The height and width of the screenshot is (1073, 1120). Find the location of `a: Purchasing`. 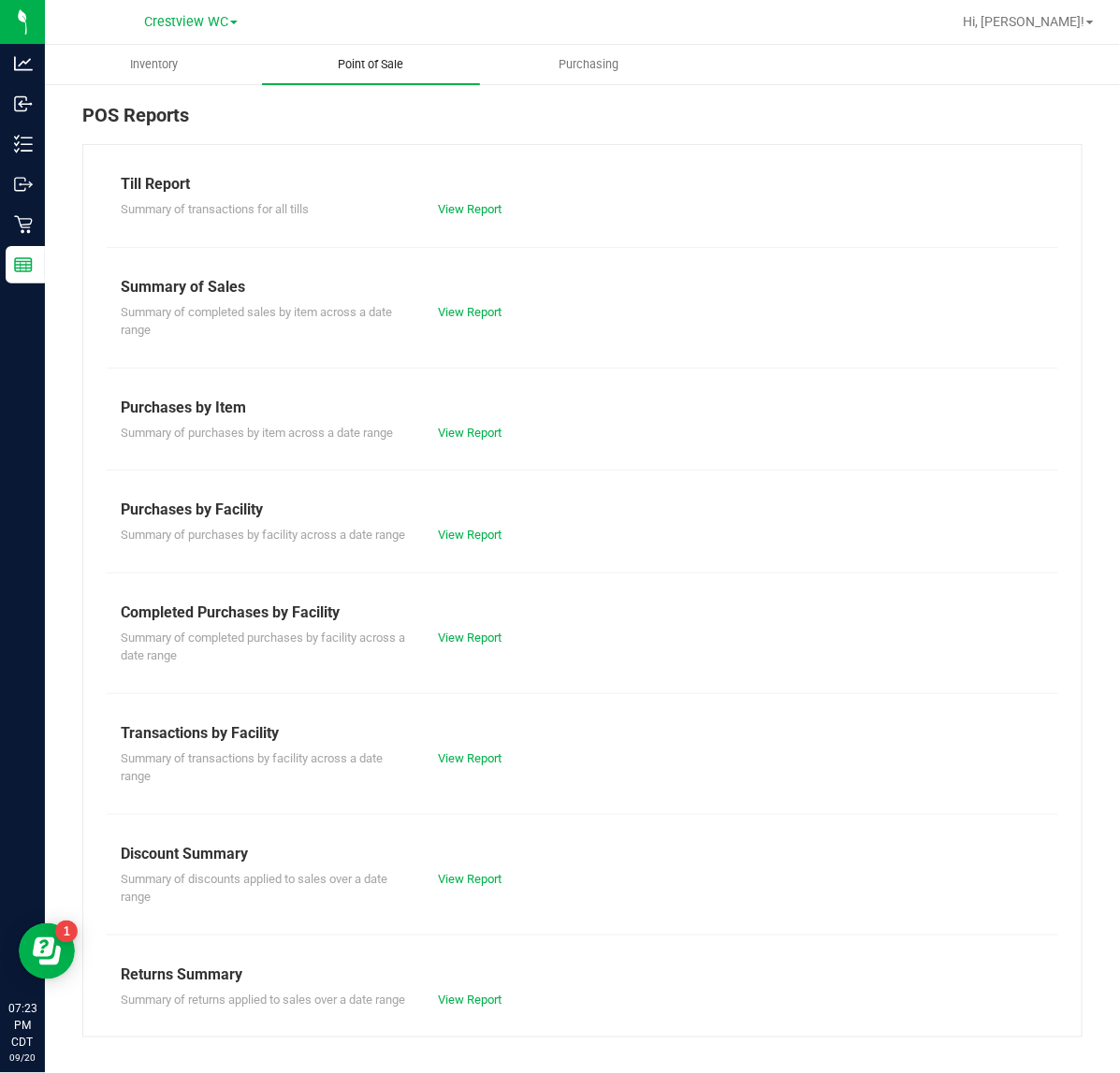

a: Purchasing is located at coordinates (589, 65).